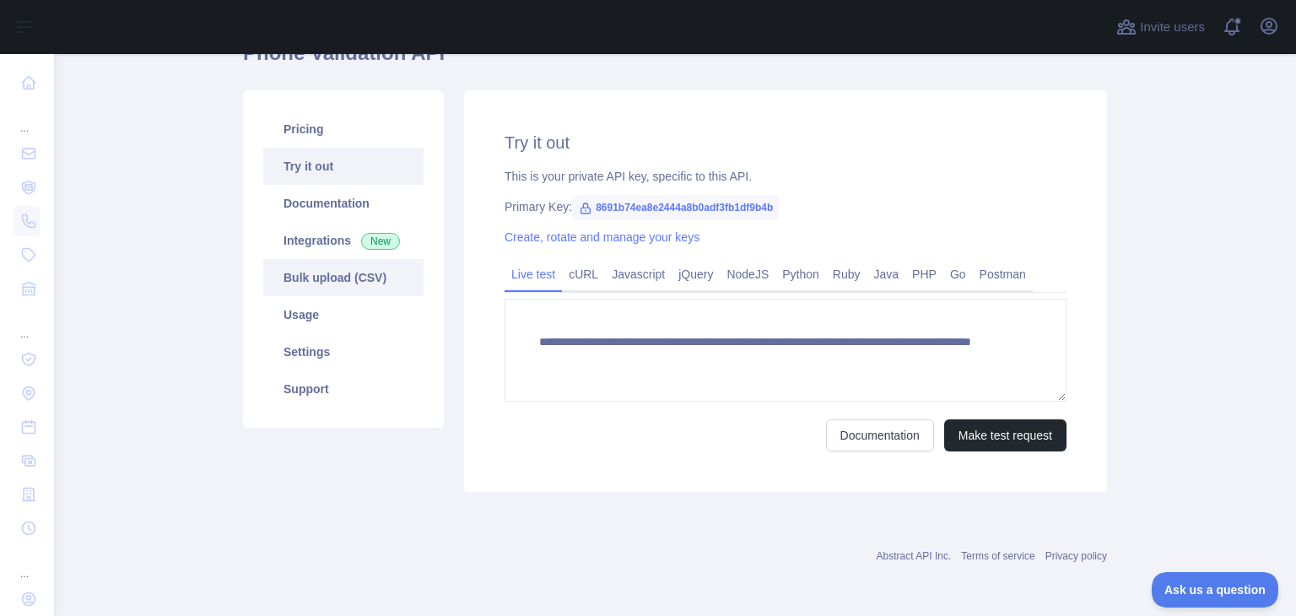 The image size is (1296, 616). What do you see at coordinates (343, 277) in the screenshot?
I see `a: Bulk upload (CSV)` at bounding box center [343, 277].